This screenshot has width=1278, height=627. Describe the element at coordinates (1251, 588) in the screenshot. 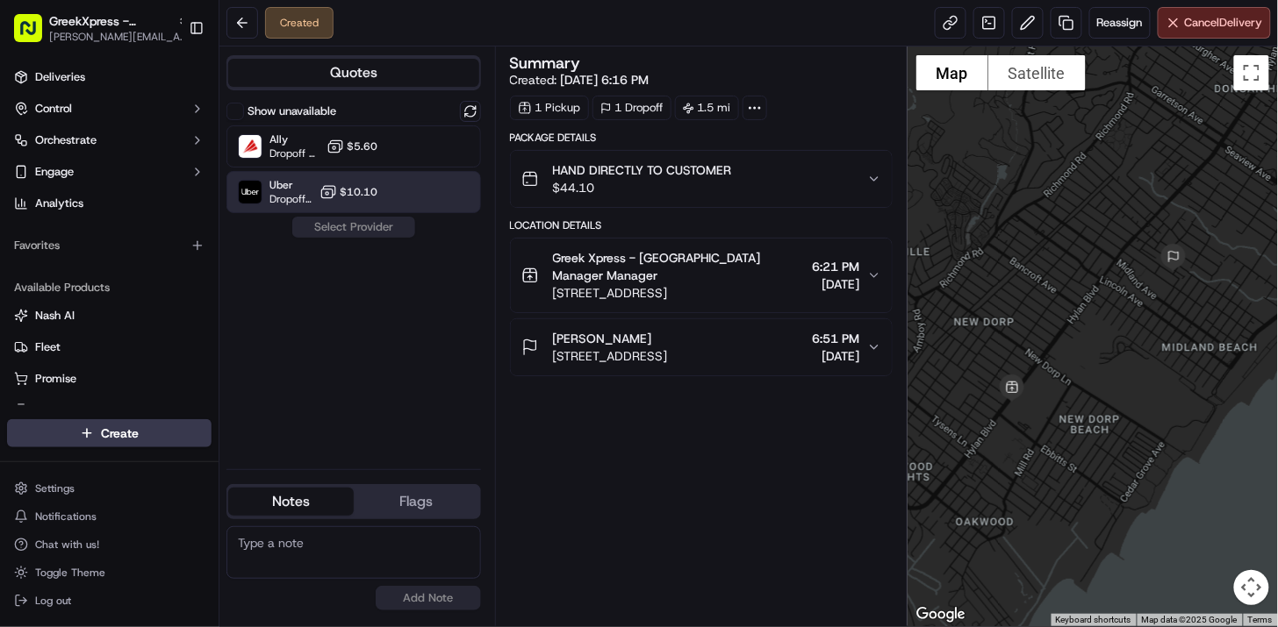

I see `button: Map camera controls` at that location.